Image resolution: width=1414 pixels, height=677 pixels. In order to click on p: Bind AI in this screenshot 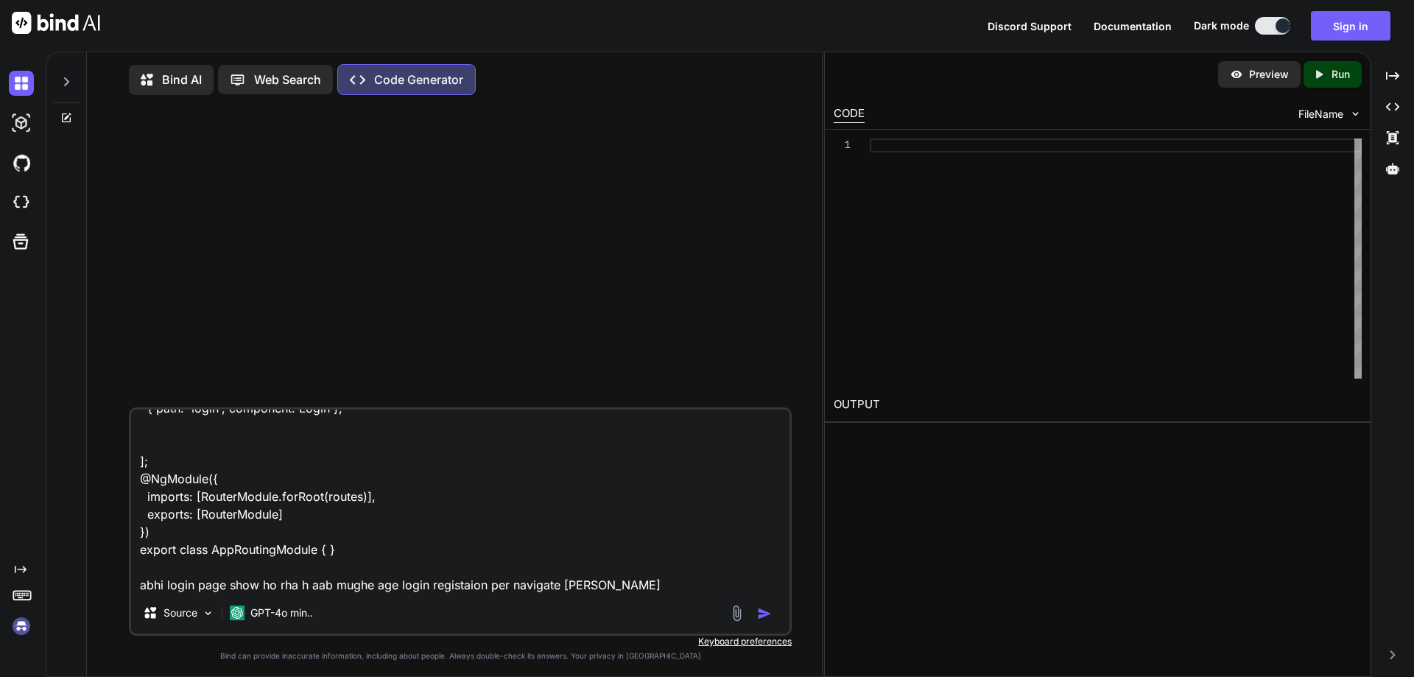, I will do `click(182, 80)`.